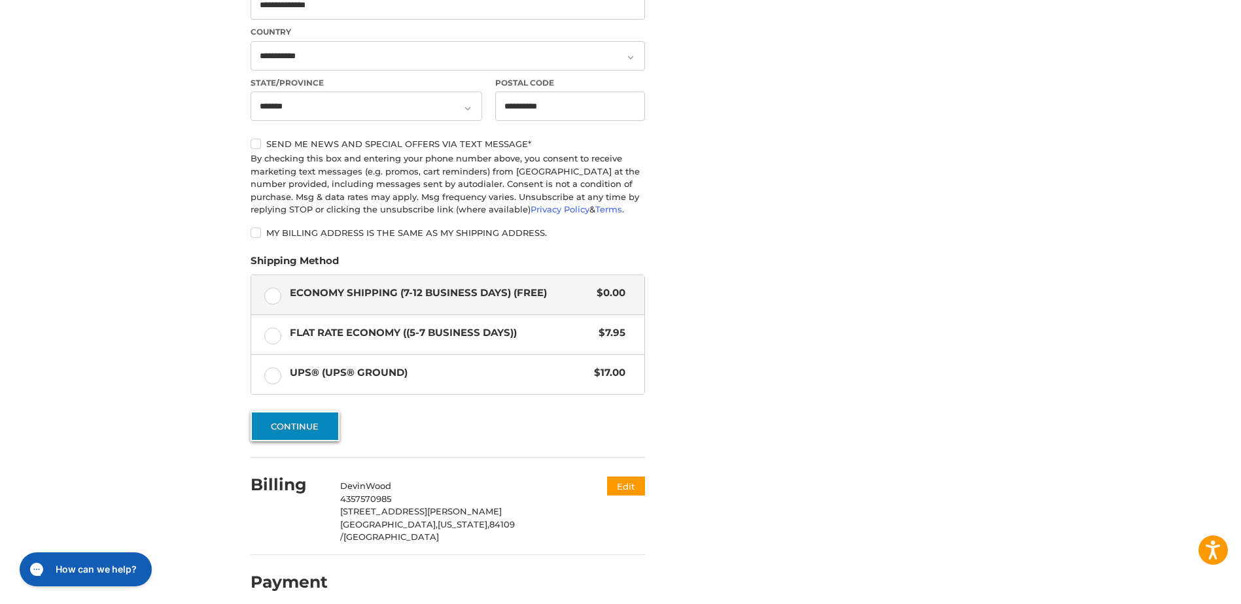  What do you see at coordinates (447, 32) in the screenshot?
I see `label: Country` at bounding box center [447, 32].